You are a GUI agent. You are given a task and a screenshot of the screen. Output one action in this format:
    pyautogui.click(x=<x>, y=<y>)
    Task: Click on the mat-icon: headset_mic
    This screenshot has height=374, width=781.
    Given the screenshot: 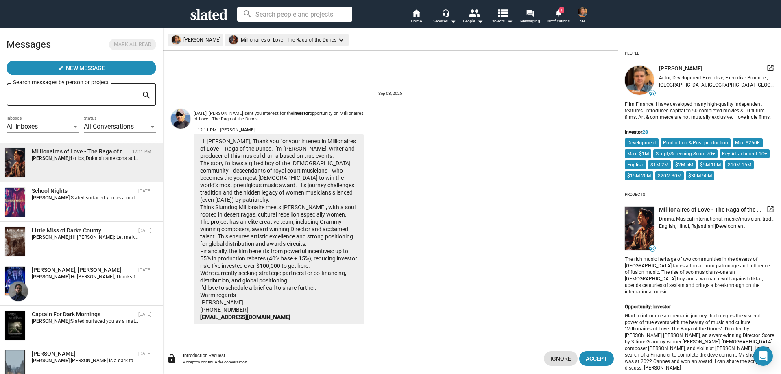 What is the action you would take?
    pyautogui.click(x=445, y=13)
    